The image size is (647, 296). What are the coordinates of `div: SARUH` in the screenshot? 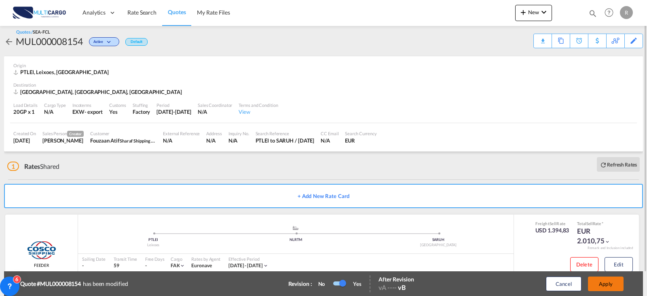 It's located at (439, 240).